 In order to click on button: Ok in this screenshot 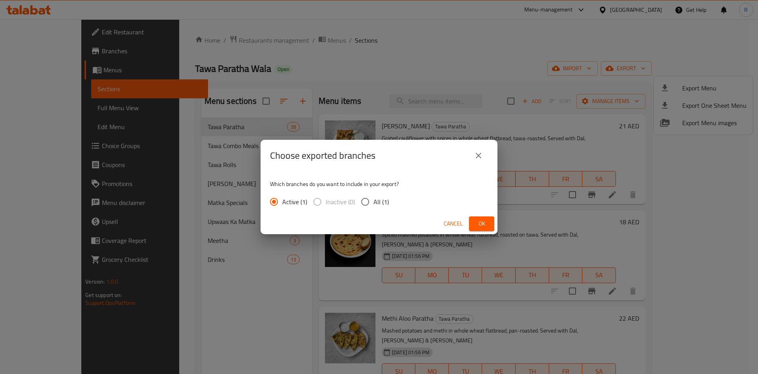, I will do `click(481, 223)`.